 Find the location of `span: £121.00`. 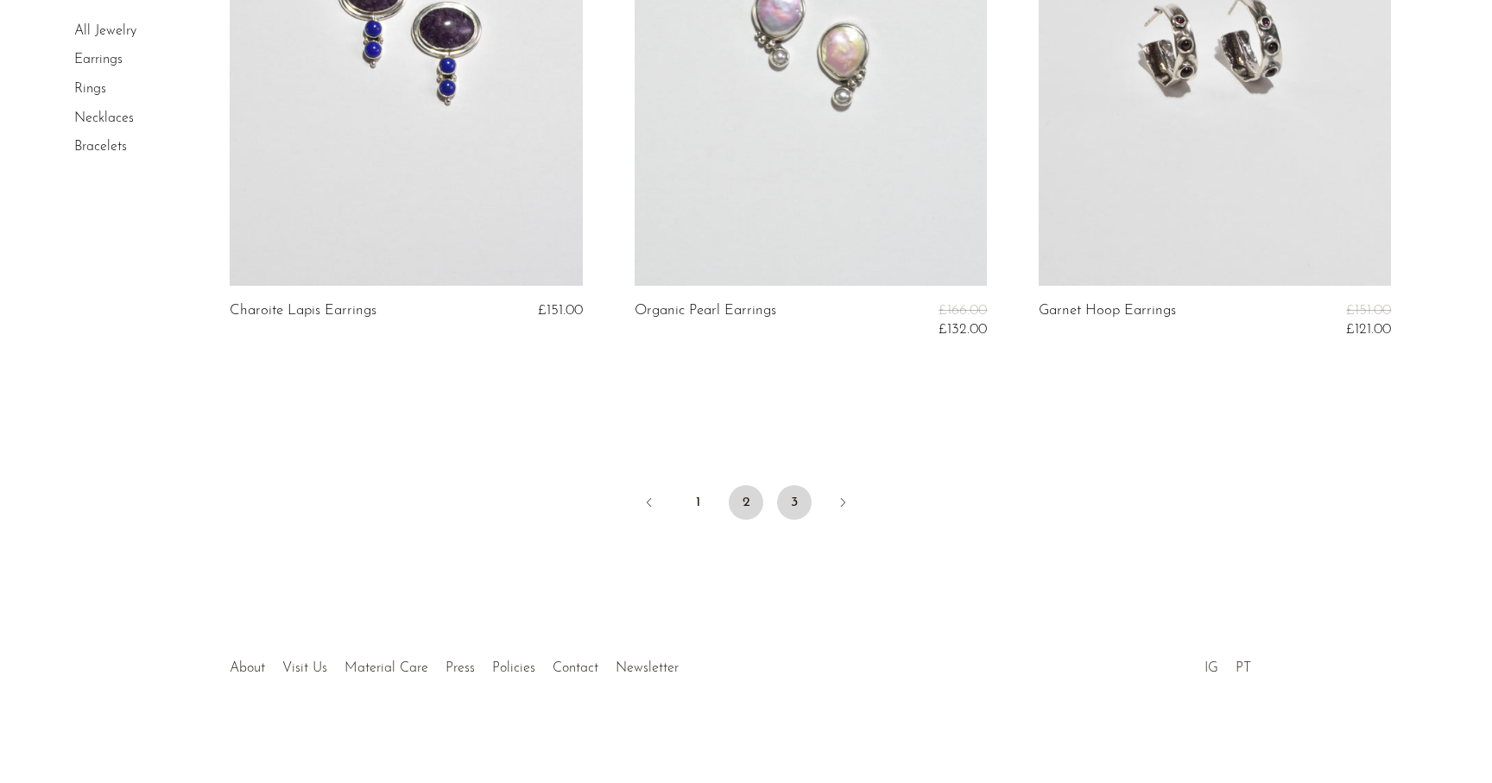

span: £121.00 is located at coordinates (1369, 329).